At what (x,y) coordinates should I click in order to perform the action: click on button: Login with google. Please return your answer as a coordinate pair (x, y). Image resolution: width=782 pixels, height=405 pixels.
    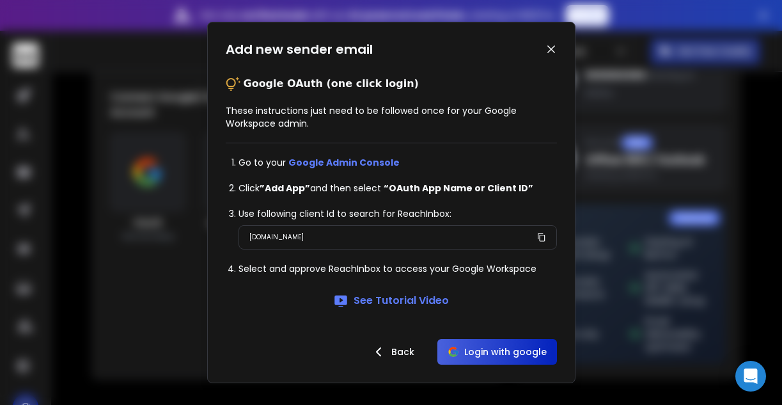
    Looking at the image, I should click on (497, 352).